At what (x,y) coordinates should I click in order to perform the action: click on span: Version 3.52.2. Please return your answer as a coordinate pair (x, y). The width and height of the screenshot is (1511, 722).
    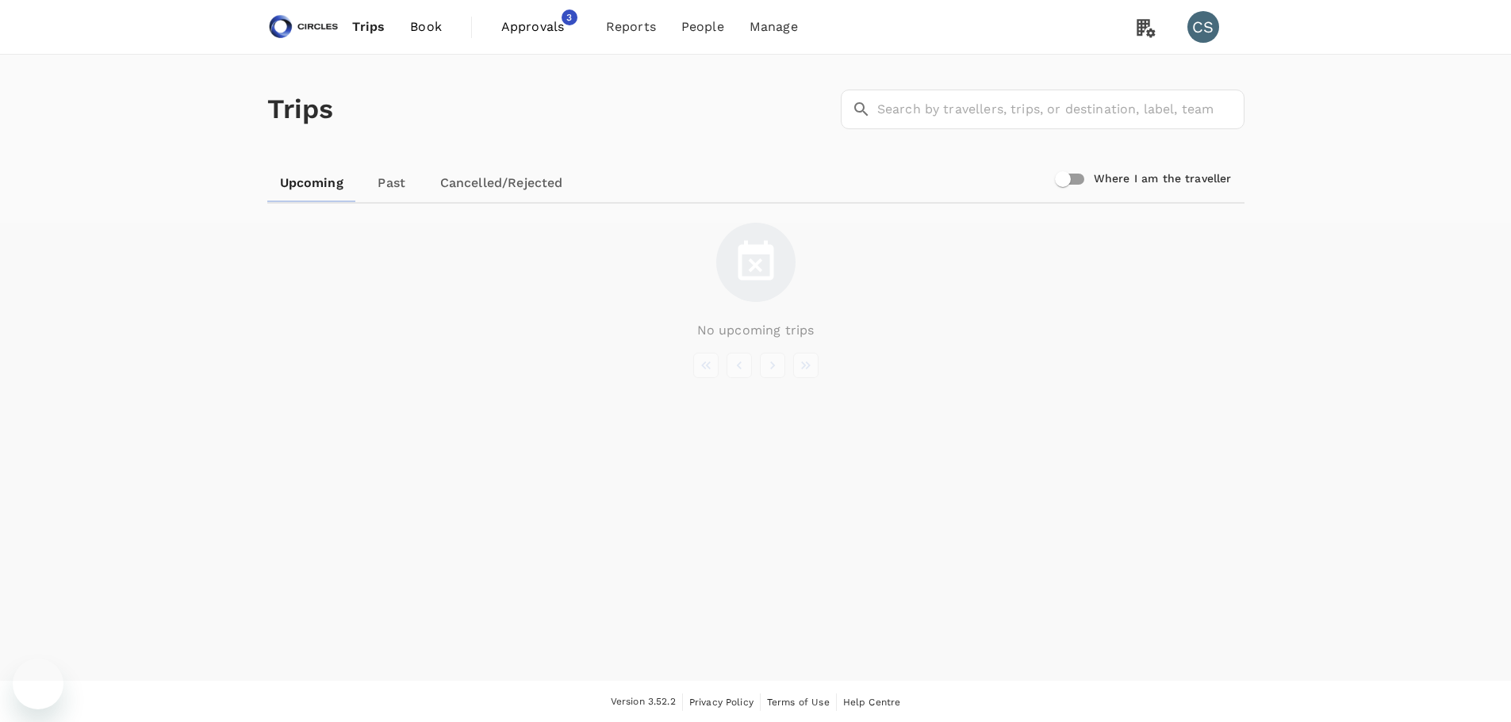
    Looking at the image, I should click on (643, 703).